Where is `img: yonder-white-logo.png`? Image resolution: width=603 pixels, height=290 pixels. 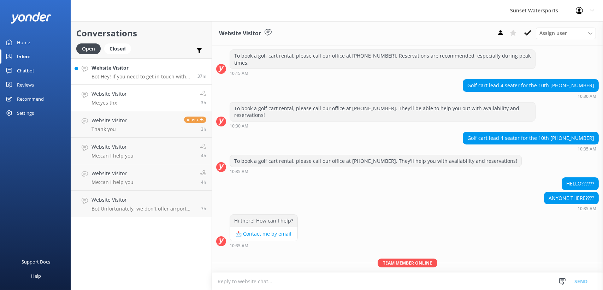
img: yonder-white-logo.png is located at coordinates (31, 18).